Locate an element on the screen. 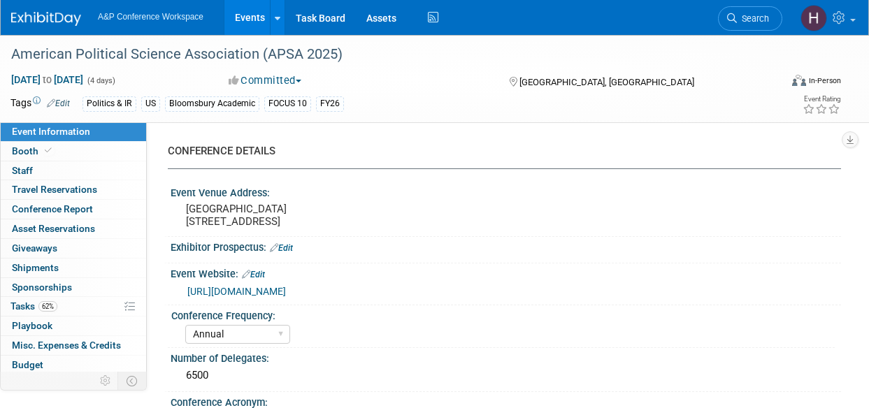  span: Conference Report is located at coordinates (52, 209).